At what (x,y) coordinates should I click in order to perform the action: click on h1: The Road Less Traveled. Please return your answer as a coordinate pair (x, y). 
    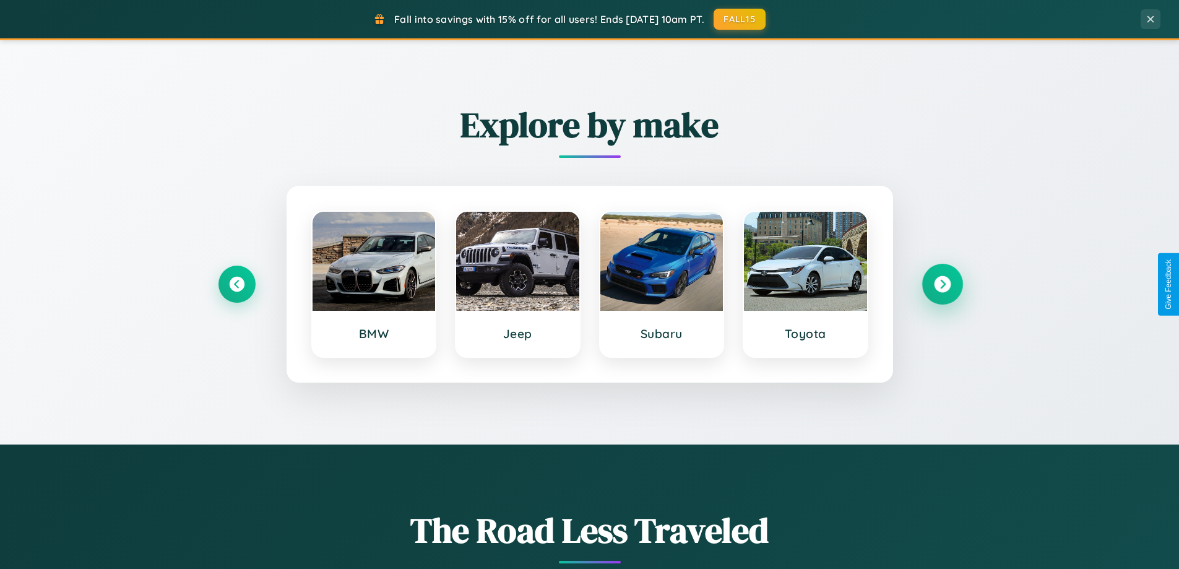
    Looking at the image, I should click on (590, 530).